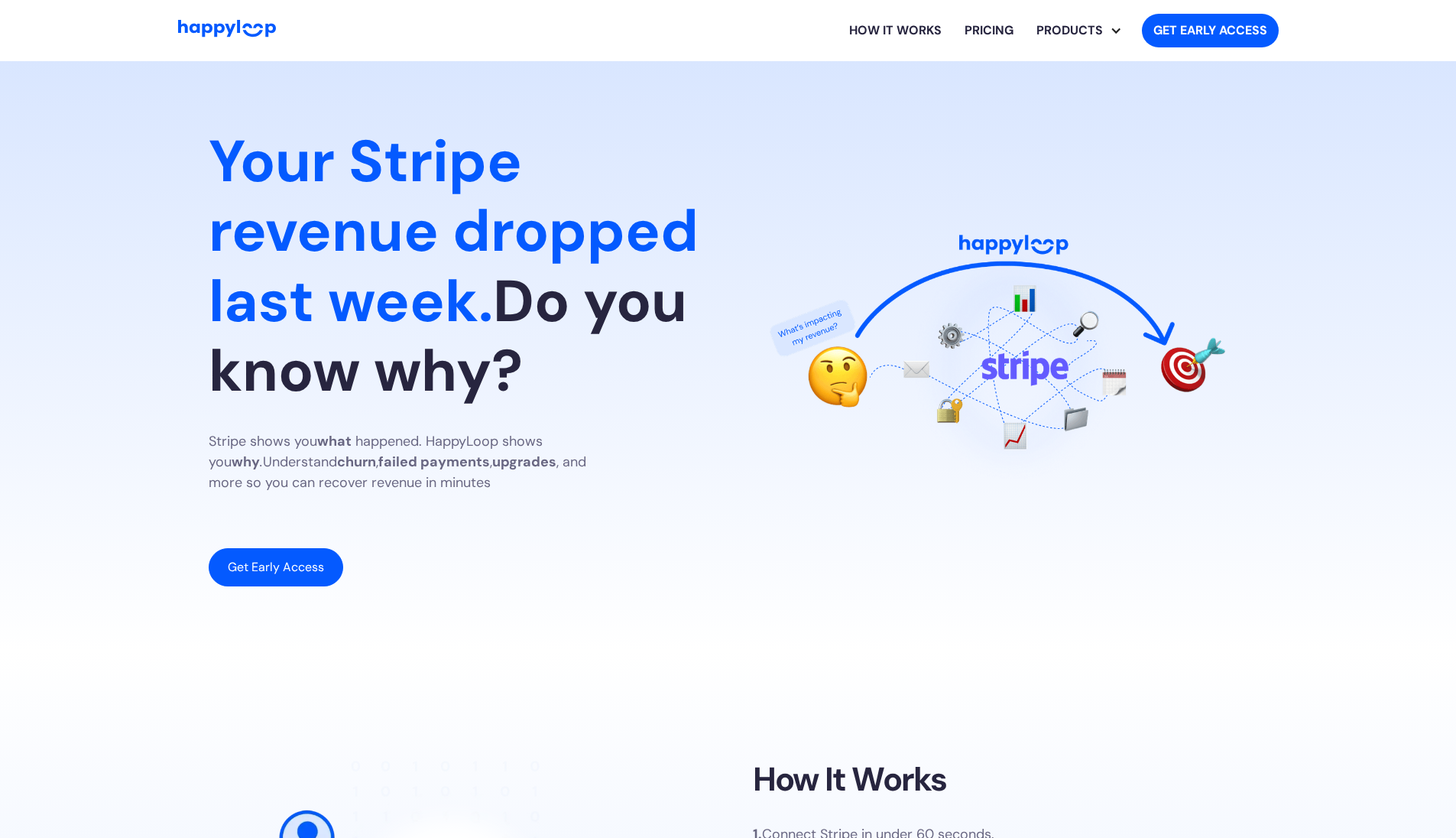  What do you see at coordinates (245, 462) in the screenshot?
I see `strong: why` at bounding box center [245, 462].